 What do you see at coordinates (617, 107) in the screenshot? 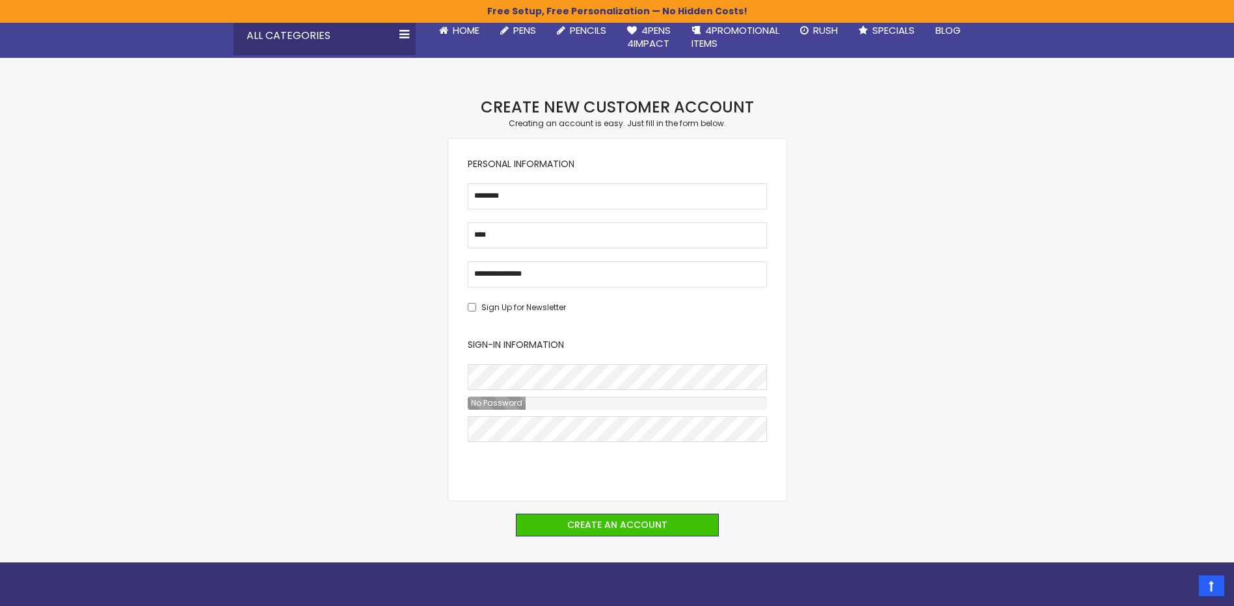
I see `strong: Create New Customer Account` at bounding box center [617, 107].